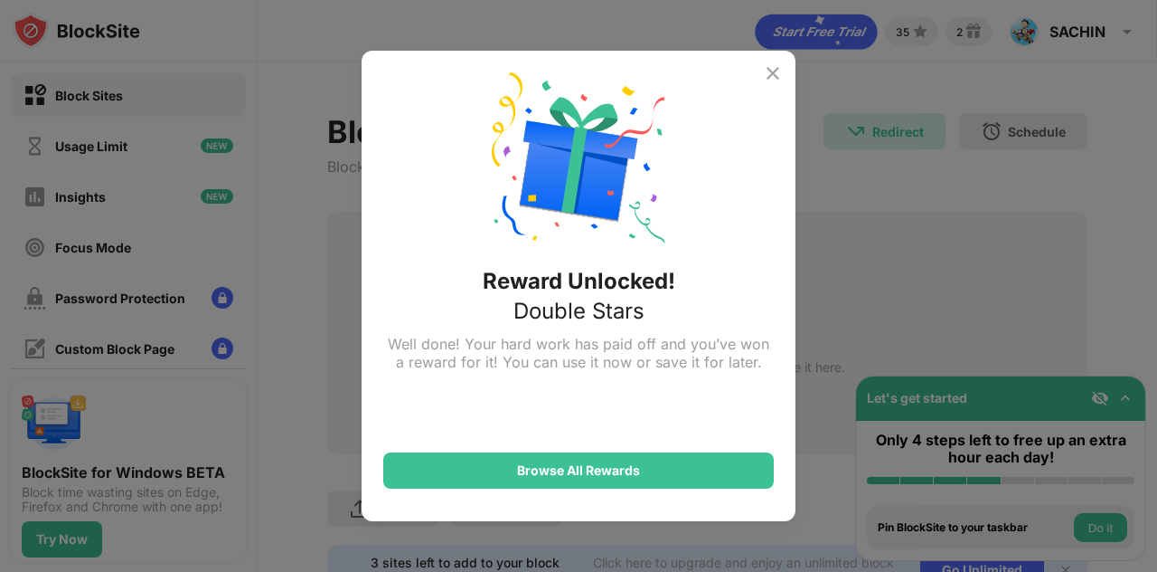 The height and width of the screenshot is (572, 1157). I want to click on div: Reward Unlocked!, so click(579, 280).